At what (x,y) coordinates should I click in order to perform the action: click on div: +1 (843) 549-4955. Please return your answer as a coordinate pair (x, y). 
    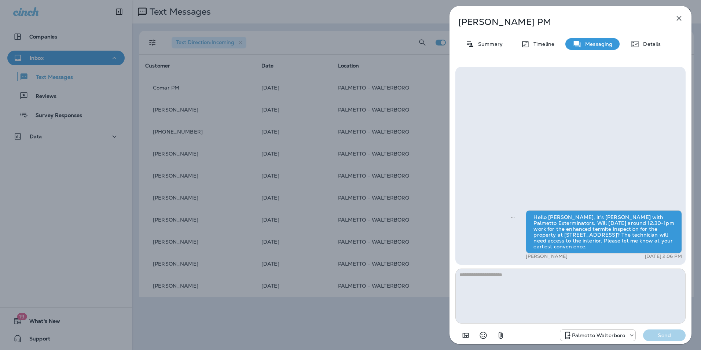
    Looking at the image, I should click on (598, 335).